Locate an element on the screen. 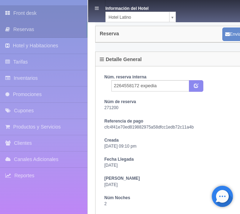 The image size is (240, 214). h4: Reserva is located at coordinates (109, 33).